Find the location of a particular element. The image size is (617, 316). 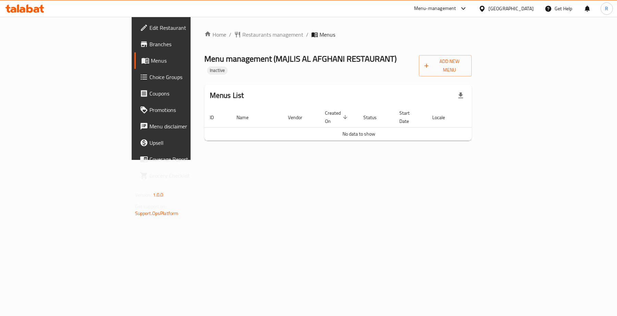

span: R is located at coordinates (606, 9).